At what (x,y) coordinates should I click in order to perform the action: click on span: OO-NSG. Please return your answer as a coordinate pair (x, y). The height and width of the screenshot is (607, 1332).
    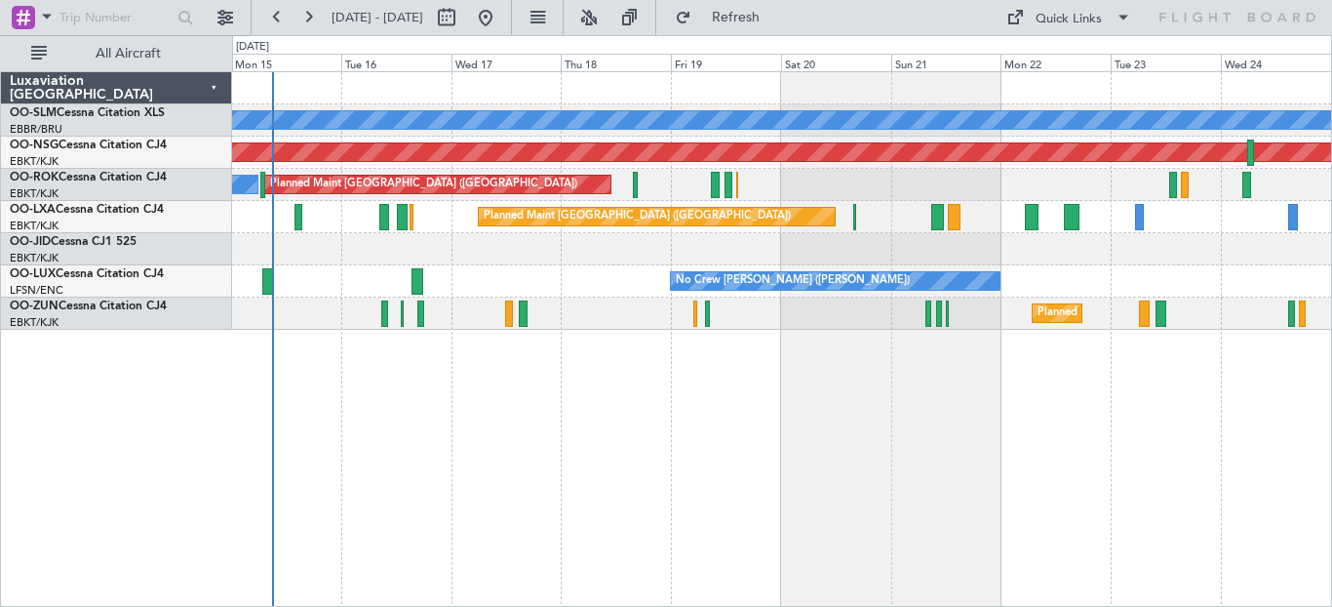
    Looking at the image, I should click on (34, 145).